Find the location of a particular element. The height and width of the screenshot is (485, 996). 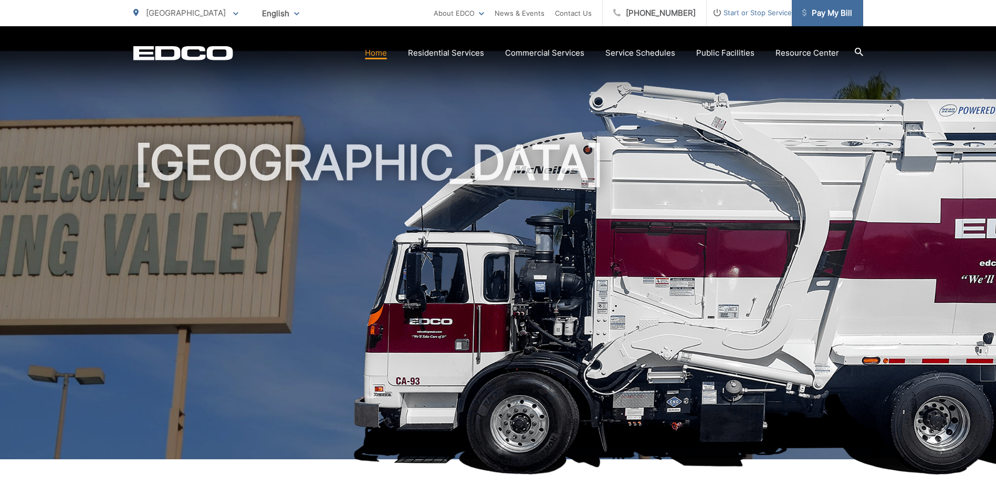

a: Home is located at coordinates (376, 53).